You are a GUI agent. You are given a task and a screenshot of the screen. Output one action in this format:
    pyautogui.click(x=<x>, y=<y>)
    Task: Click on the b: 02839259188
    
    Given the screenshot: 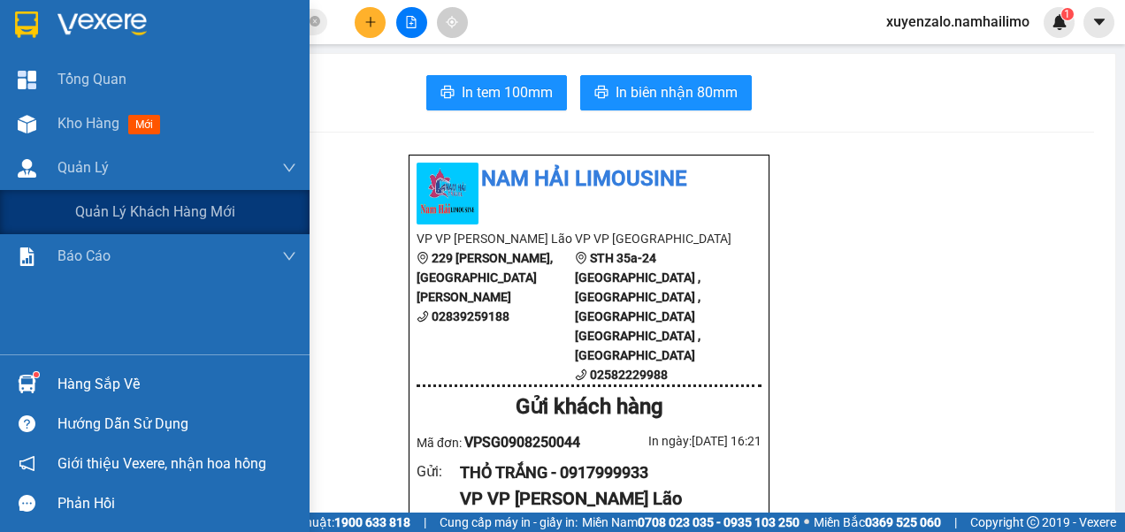 What is the action you would take?
    pyautogui.click(x=470, y=317)
    